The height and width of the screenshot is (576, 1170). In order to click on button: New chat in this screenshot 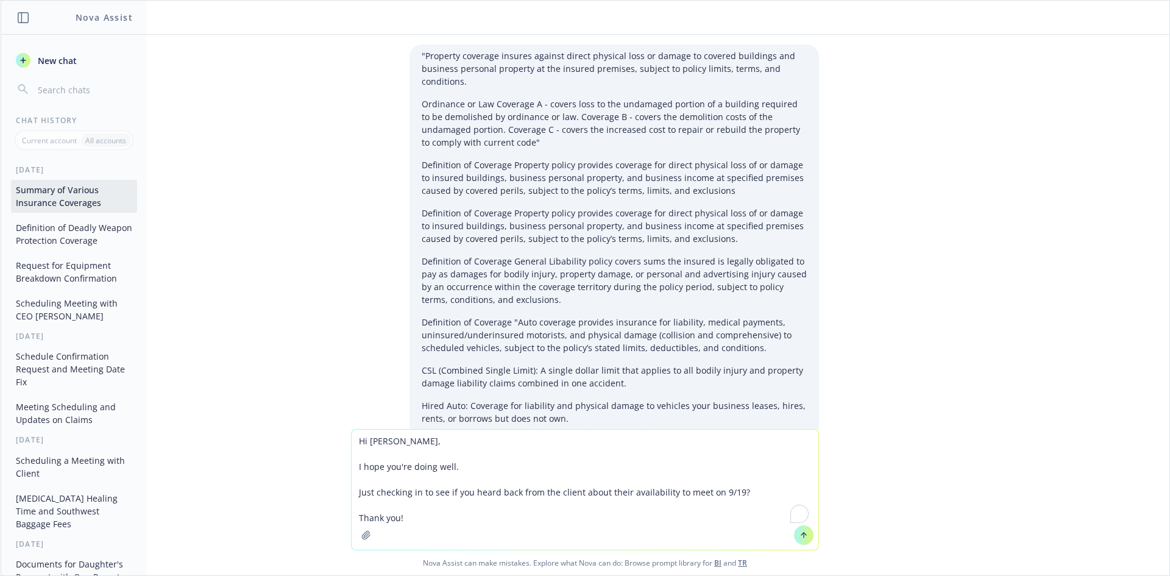, I will do `click(74, 60)`.